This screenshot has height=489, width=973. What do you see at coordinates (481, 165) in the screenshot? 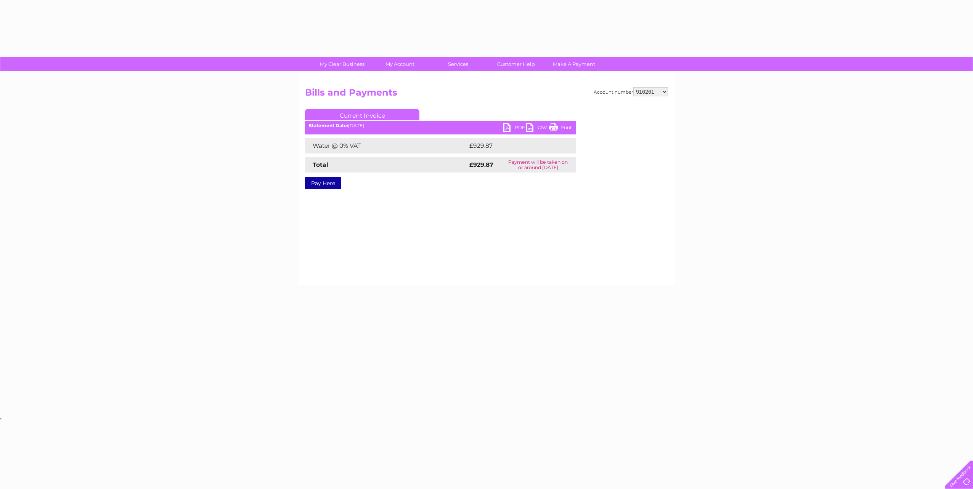
I see `strong: £929.87` at bounding box center [481, 165].